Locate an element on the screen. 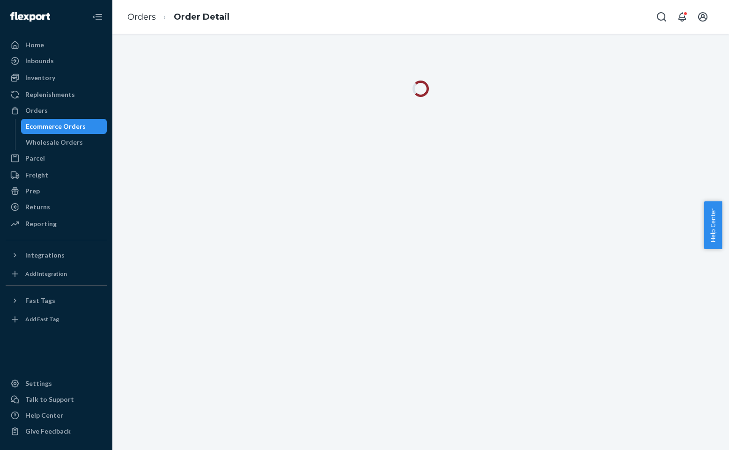  a: Ecommerce Orders is located at coordinates (64, 126).